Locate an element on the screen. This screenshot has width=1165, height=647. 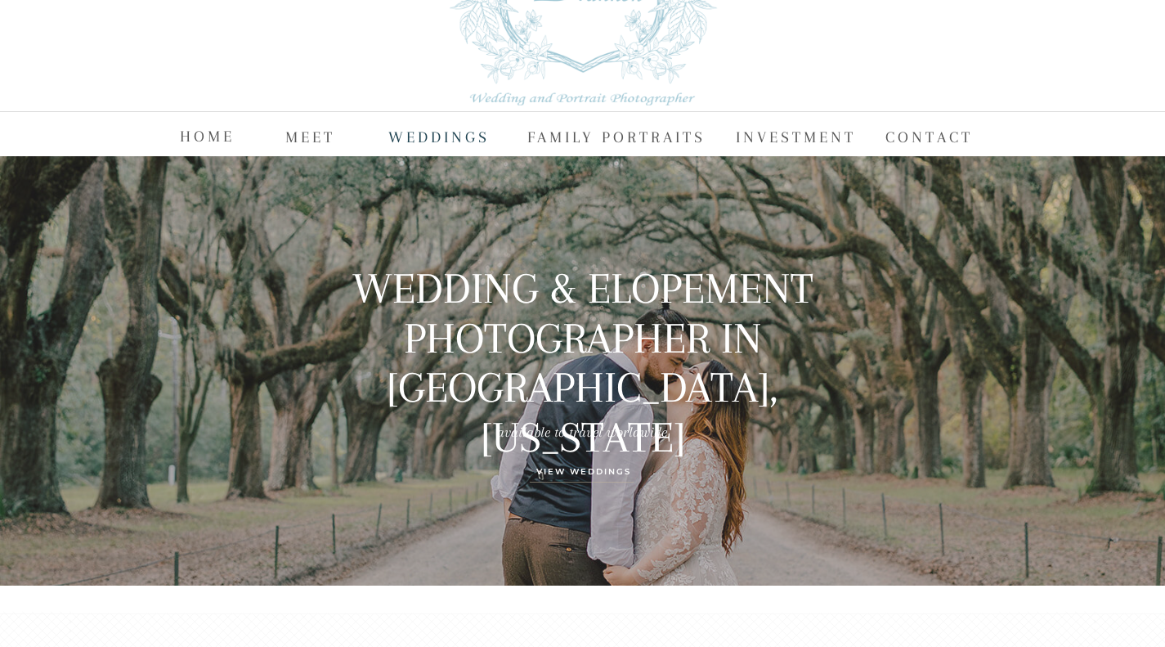
nav: WEDDINGS is located at coordinates (439, 136).